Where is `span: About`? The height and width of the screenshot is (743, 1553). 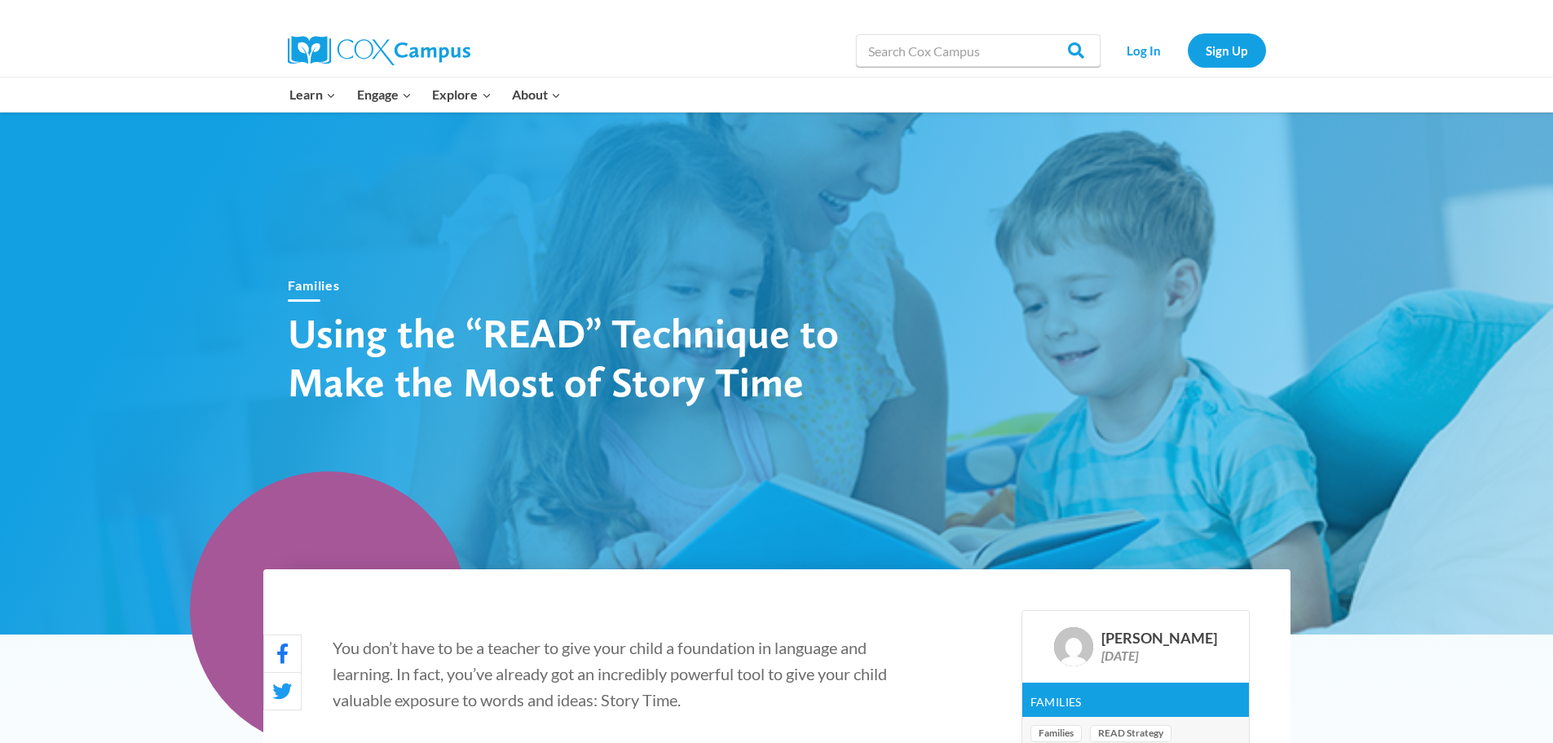 span: About is located at coordinates (537, 95).